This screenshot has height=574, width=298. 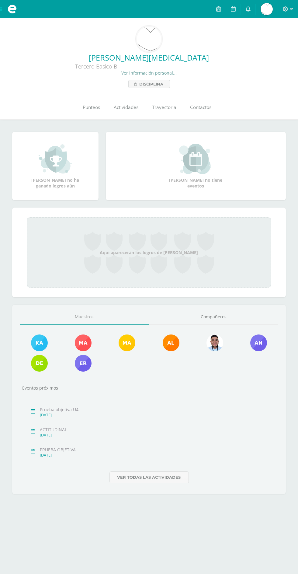 What do you see at coordinates (215, 342) in the screenshot?
I see `img: 6bf64b0700033a2ca3395562ad6aa597.png` at bounding box center [215, 342].